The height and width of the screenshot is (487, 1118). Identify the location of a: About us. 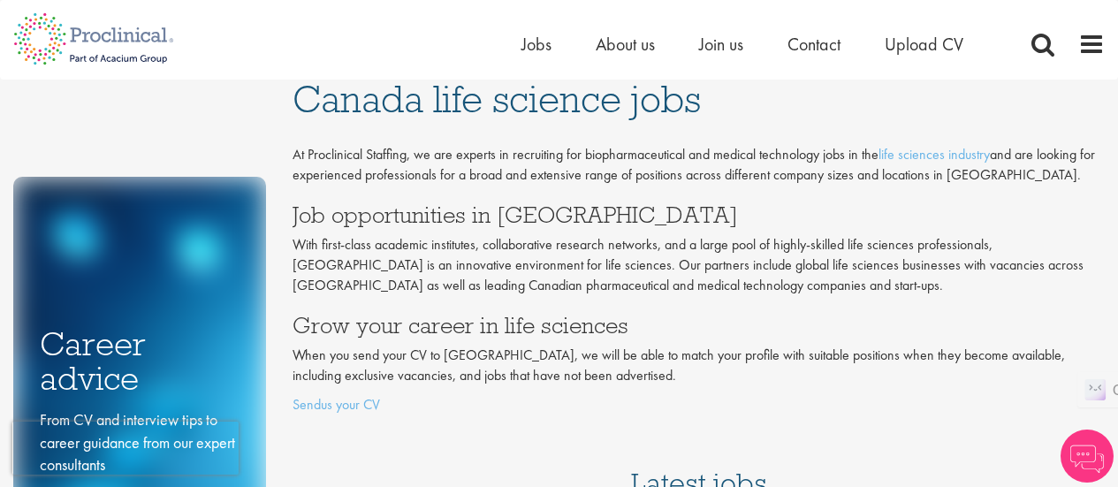
(625, 44).